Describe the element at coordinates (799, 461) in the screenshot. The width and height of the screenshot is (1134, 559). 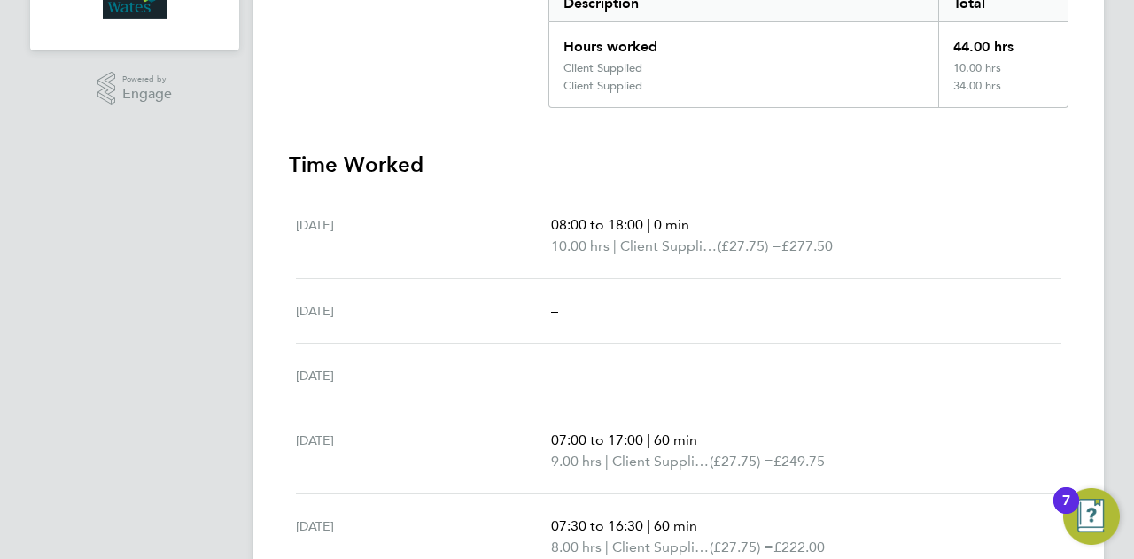
I see `span: £249.75` at that location.